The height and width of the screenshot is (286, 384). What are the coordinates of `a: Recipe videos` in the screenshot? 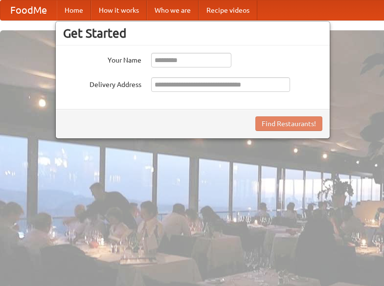 It's located at (228, 10).